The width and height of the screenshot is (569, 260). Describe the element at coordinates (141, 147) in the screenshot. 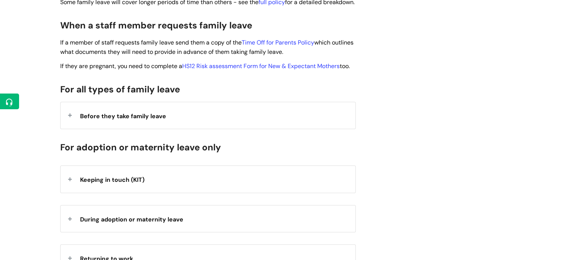

I see `span: For adoption or maternity leave only` at that location.